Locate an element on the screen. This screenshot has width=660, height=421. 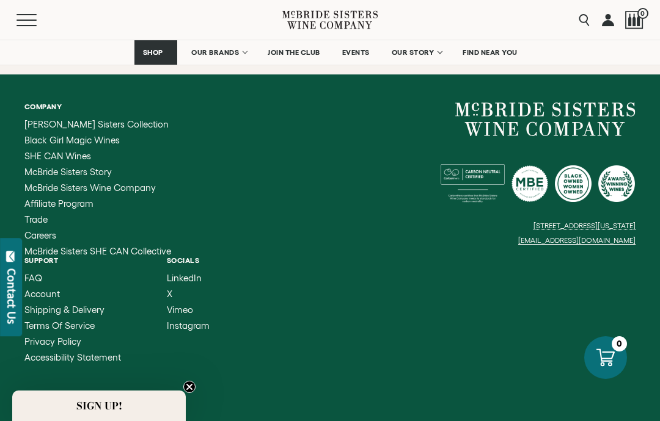
span: SHE CAN Wines is located at coordinates (57, 156).